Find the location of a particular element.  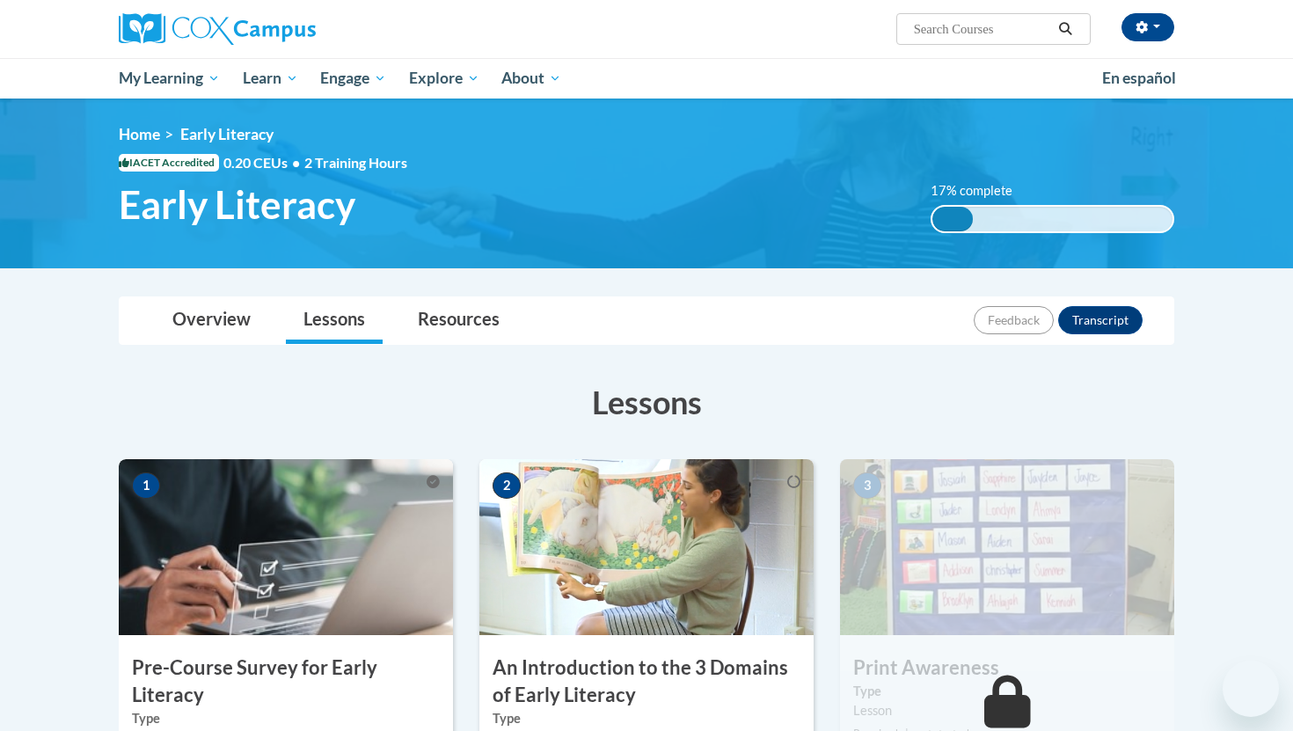

span: 0.20 CEUs is located at coordinates (264, 163).